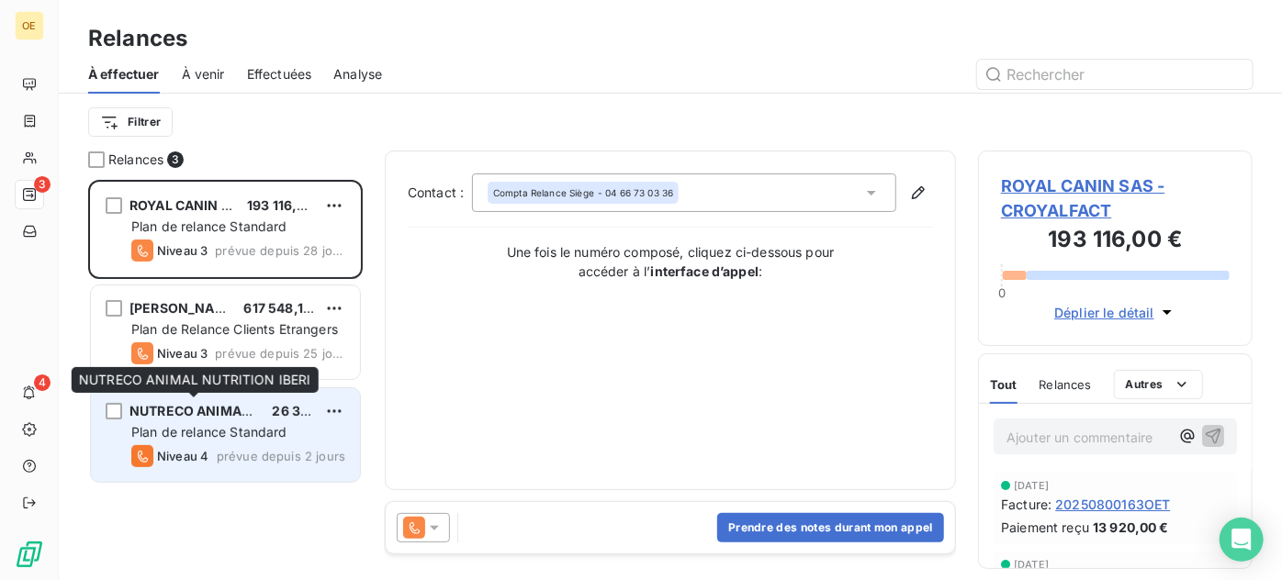  Describe the element at coordinates (1002, 293) in the screenshot. I see `span: 0` at that location.